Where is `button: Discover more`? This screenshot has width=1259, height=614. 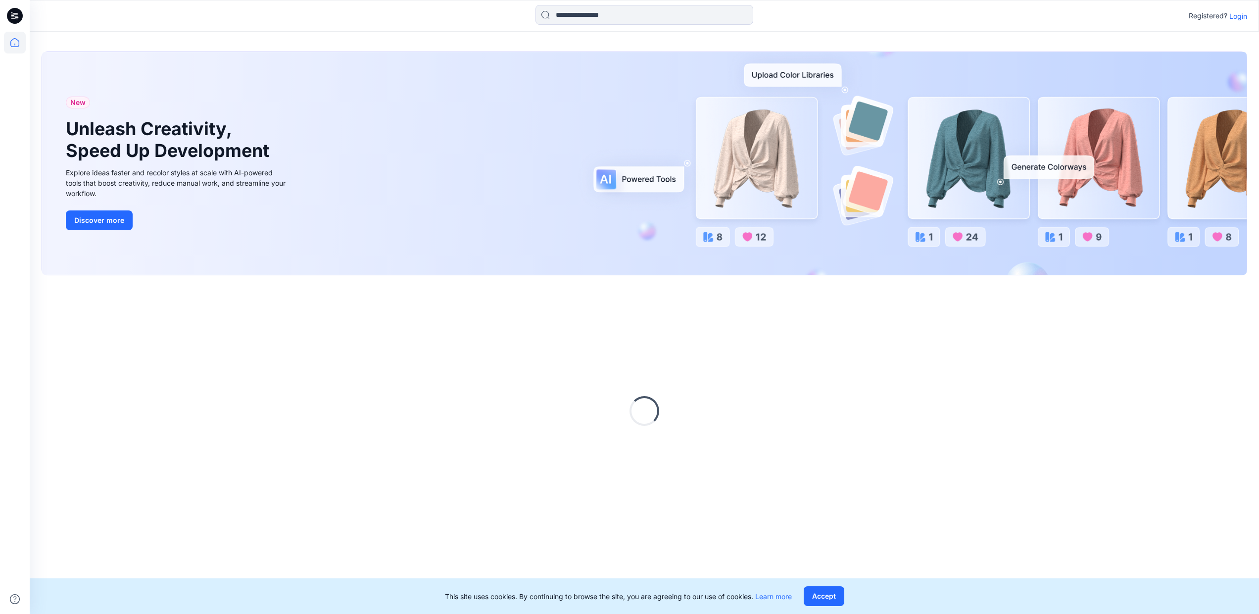
button: Discover more is located at coordinates (99, 220).